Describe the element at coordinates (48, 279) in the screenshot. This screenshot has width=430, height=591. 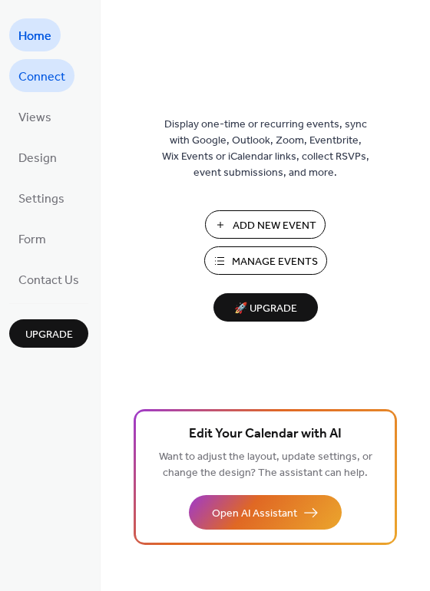
I see `a: Contact Us` at that location.